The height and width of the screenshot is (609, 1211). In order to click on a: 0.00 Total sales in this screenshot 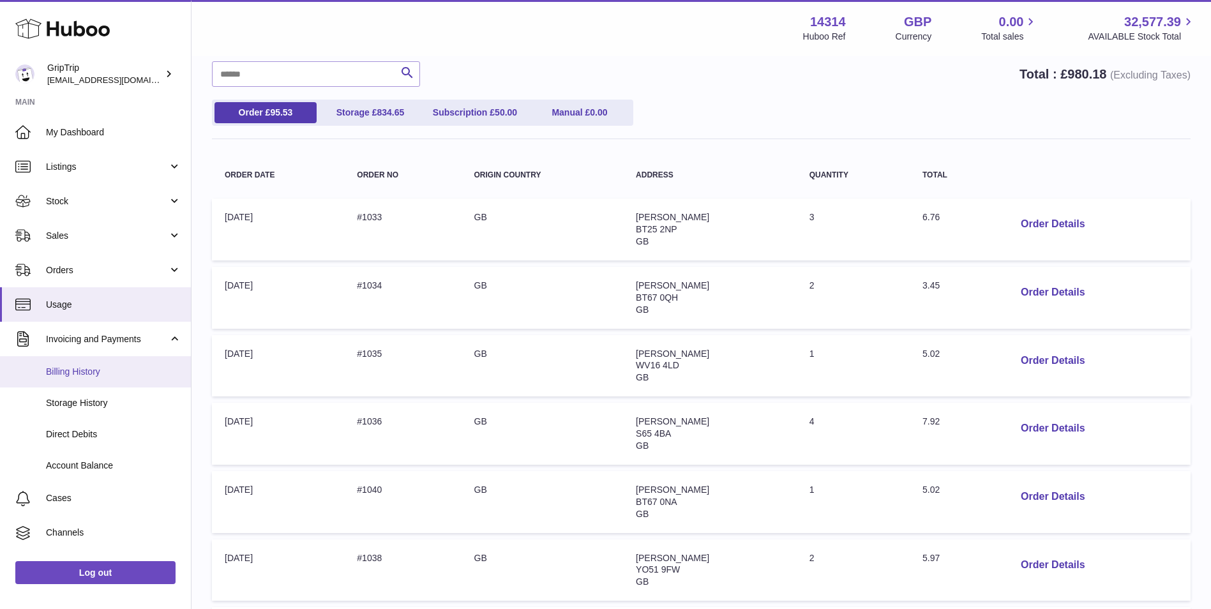, I will do `click(1009, 28)`.